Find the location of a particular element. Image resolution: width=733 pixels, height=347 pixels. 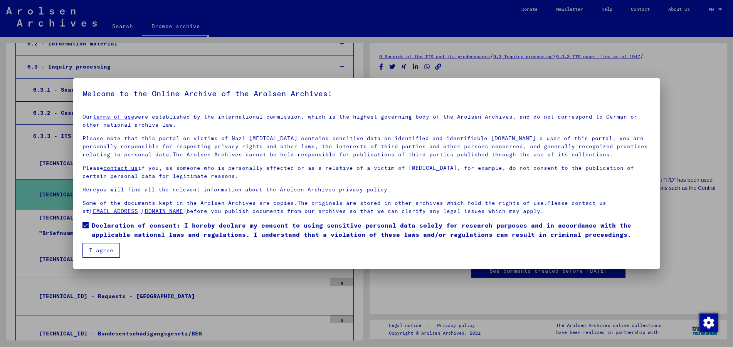

p: Please if you, as someone who is personally affected or as a relative of a victim of [MEDICAL_DAT... is located at coordinates (367, 172).